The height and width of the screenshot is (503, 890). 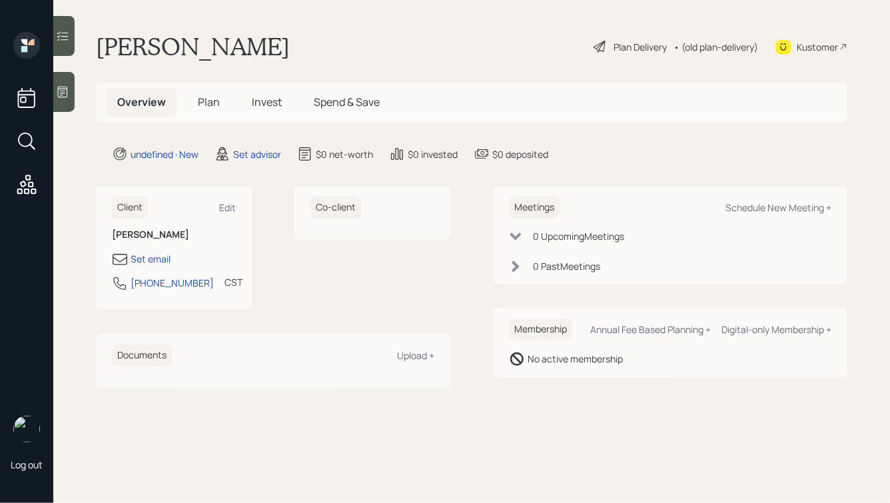 I want to click on h6: Documents, so click(x=142, y=355).